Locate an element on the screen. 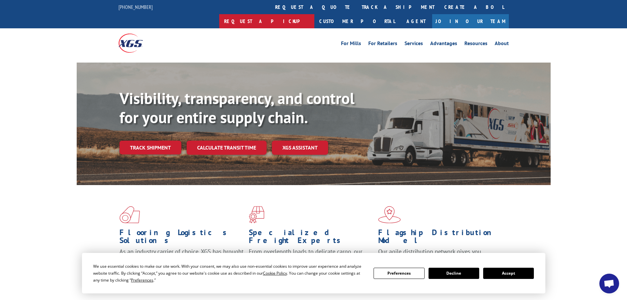 The image size is (627, 300). a: For Mills is located at coordinates (351, 44).